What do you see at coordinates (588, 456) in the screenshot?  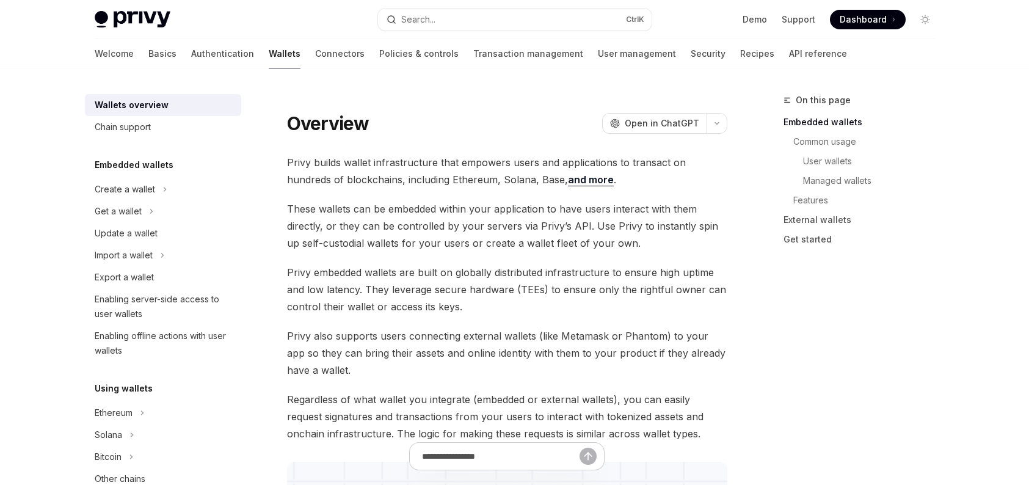 I see `button: Send message` at bounding box center [588, 456].